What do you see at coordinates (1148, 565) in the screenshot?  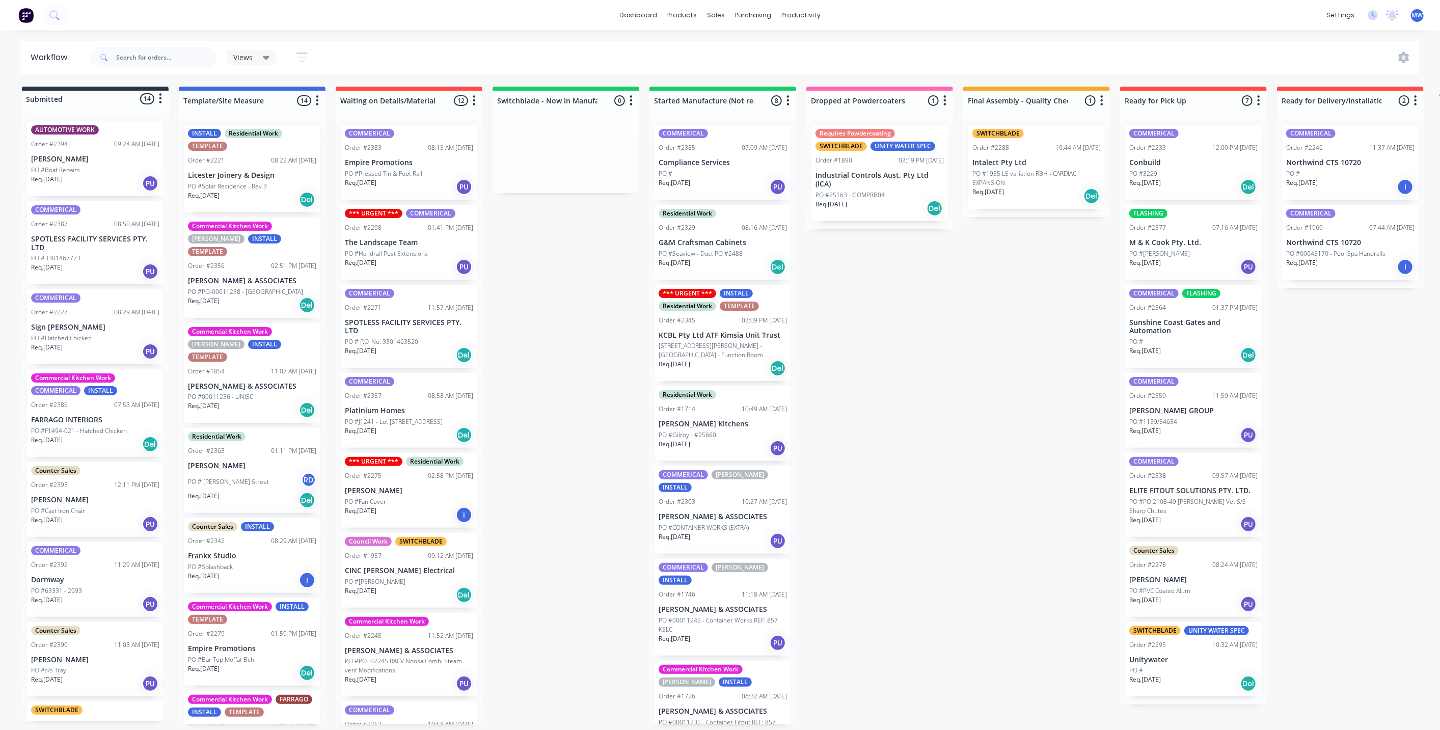 I see `div: Order #2278` at bounding box center [1148, 565].